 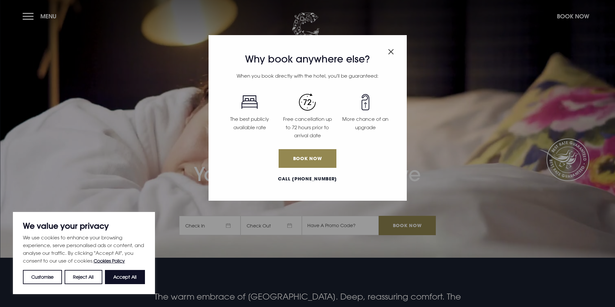 What do you see at coordinates (307, 159) in the screenshot?
I see `a: Book Now` at bounding box center [307, 159].